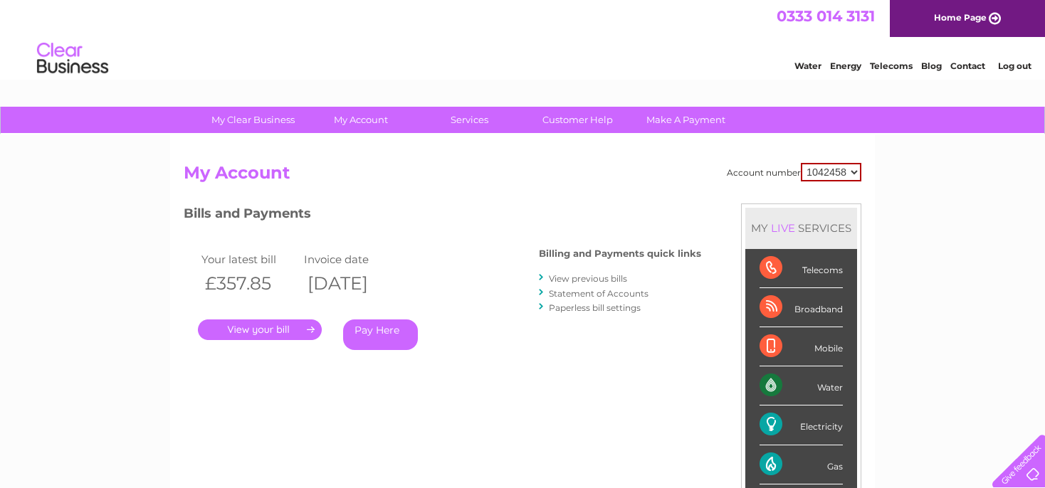 The image size is (1045, 488). I want to click on a: View previous bills, so click(588, 278).